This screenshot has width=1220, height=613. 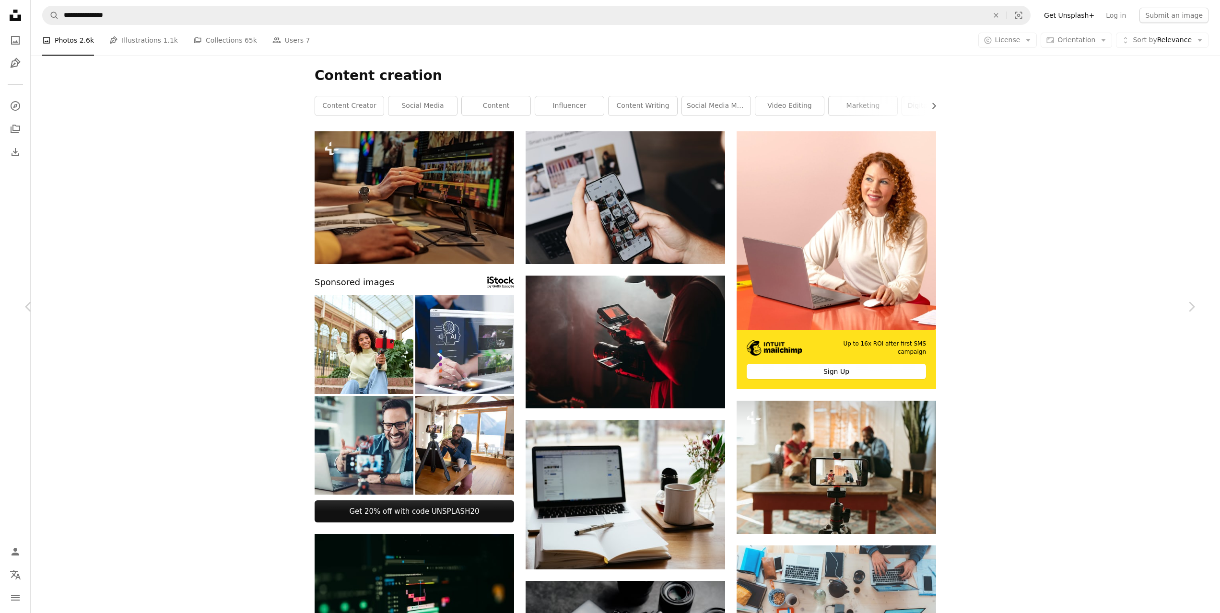 I want to click on a: A person holding a cell phone in front of a laptop, so click(x=625, y=198).